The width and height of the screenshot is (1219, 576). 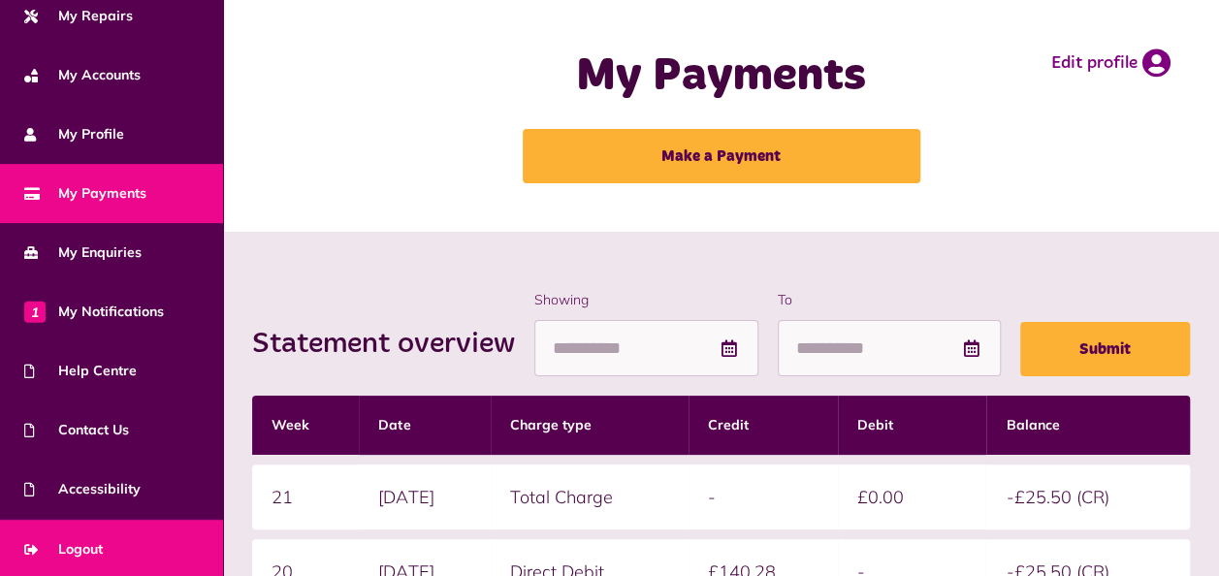 What do you see at coordinates (85, 193) in the screenshot?
I see `span: My Payments` at bounding box center [85, 193].